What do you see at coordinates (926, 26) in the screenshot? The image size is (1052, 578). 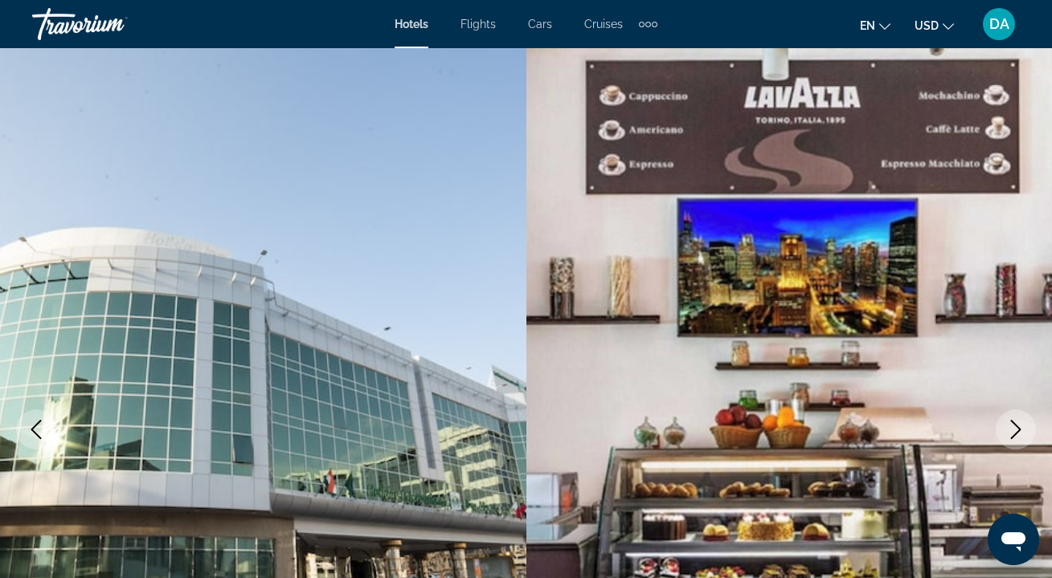 I see `span: USD` at bounding box center [926, 26].